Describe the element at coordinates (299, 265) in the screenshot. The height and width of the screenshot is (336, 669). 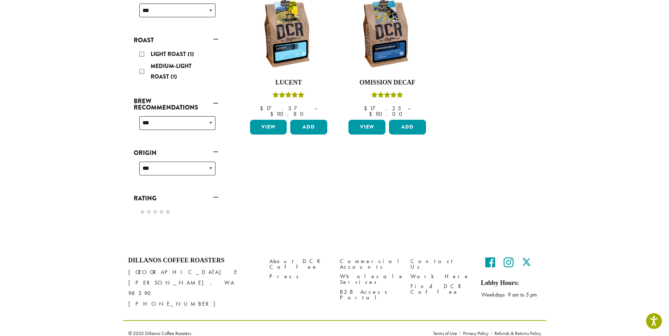
I see `a: About DCR Coffee` at that location.